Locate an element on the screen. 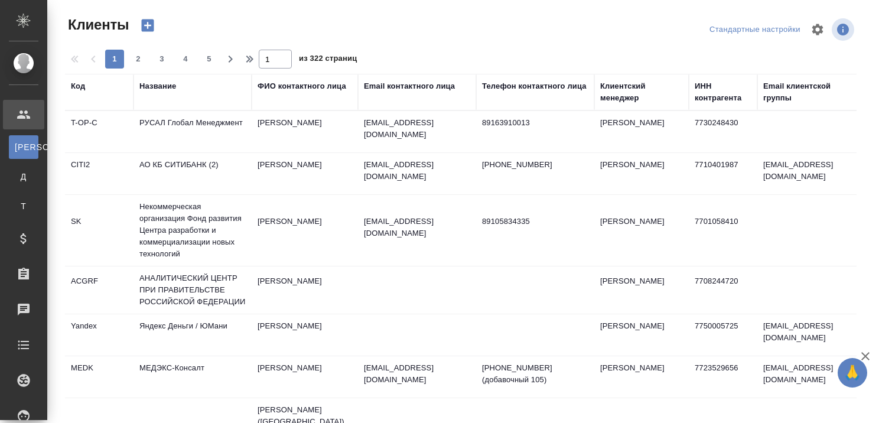 The height and width of the screenshot is (423, 879). td: 7708244720 is located at coordinates (723, 290).